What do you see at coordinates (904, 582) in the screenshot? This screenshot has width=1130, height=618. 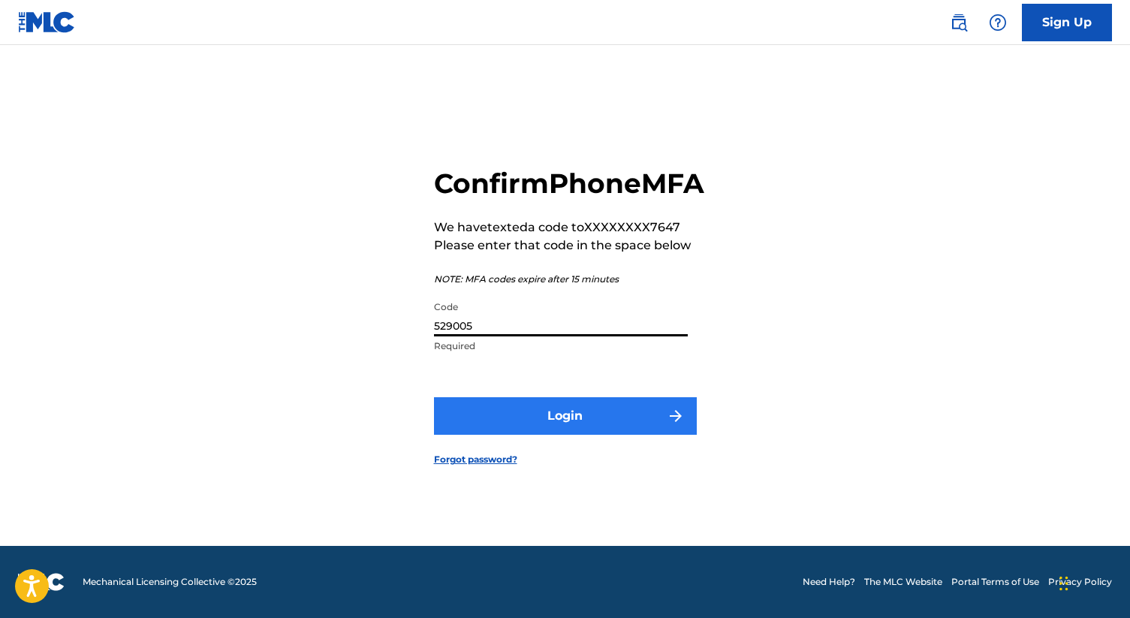 I see `a: The MLC Website` at bounding box center [904, 582].